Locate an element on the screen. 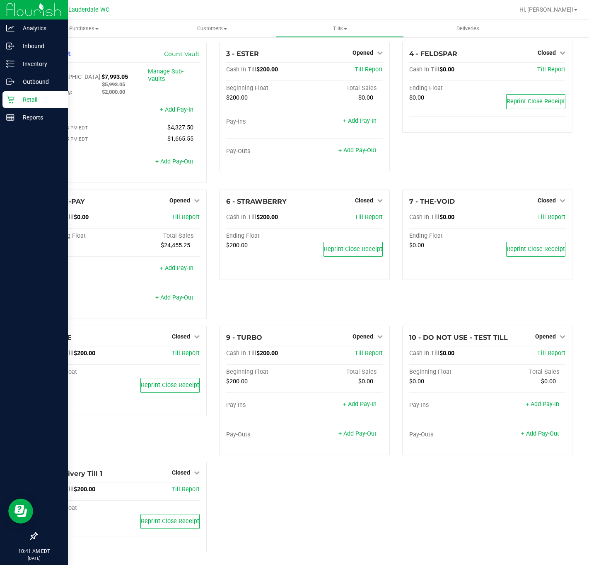  span: Deliveries is located at coordinates (468, 29).